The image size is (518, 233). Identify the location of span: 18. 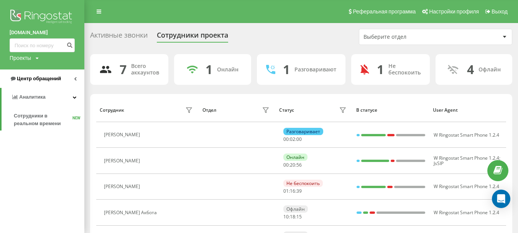
(292, 216).